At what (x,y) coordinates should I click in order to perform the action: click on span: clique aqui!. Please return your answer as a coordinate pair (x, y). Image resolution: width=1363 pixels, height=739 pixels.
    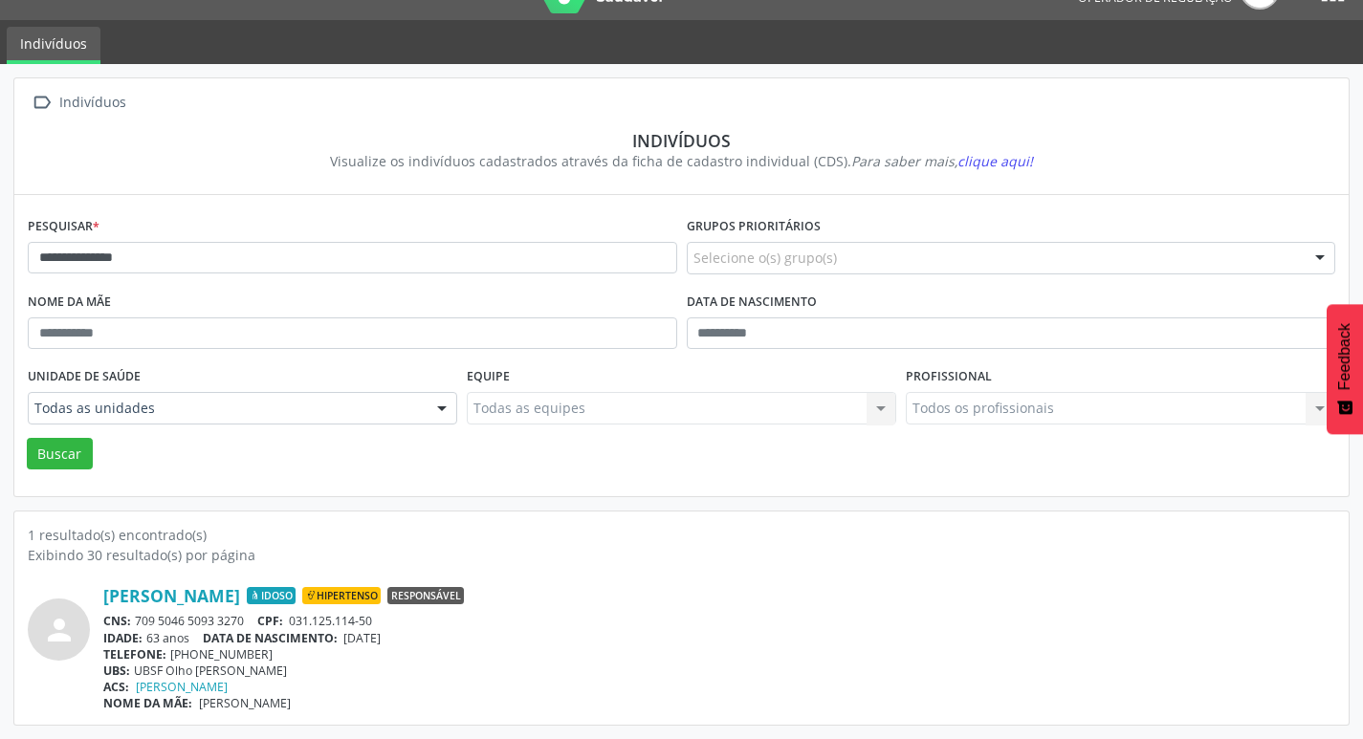
    Looking at the image, I should click on (995, 161).